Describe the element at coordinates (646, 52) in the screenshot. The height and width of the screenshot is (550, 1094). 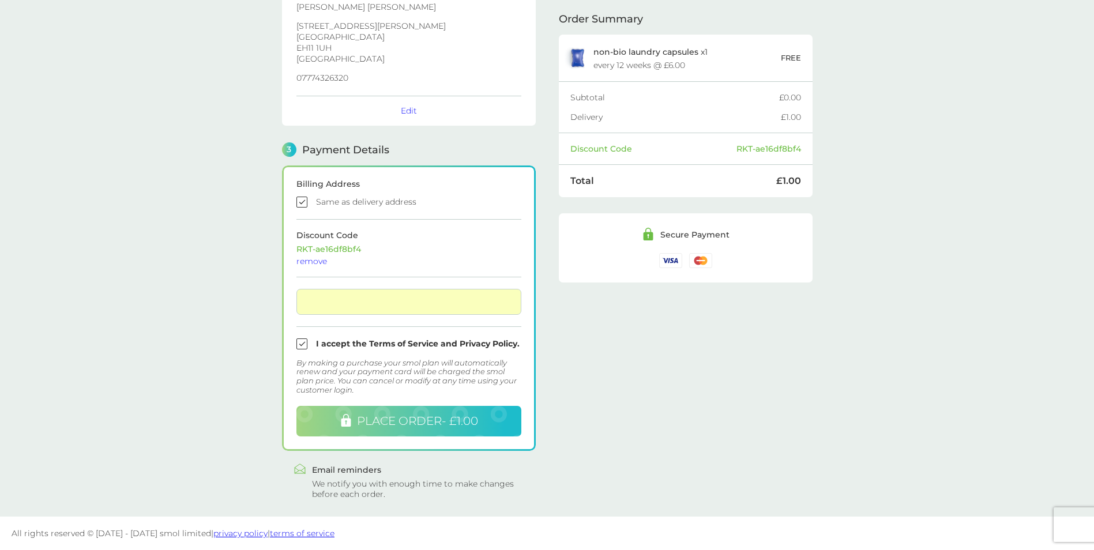
I see `span: non-bio laundry capsules` at that location.